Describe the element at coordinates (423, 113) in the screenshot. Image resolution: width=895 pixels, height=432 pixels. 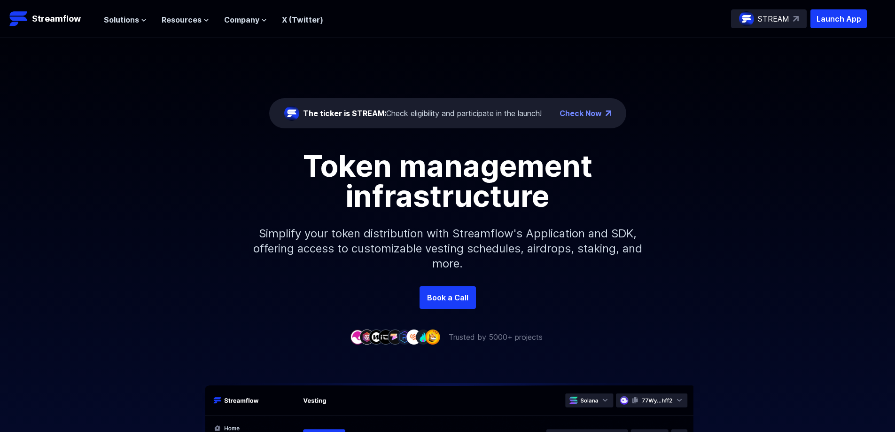
I see `div: Check eligibility and participate in the launch!` at that location.